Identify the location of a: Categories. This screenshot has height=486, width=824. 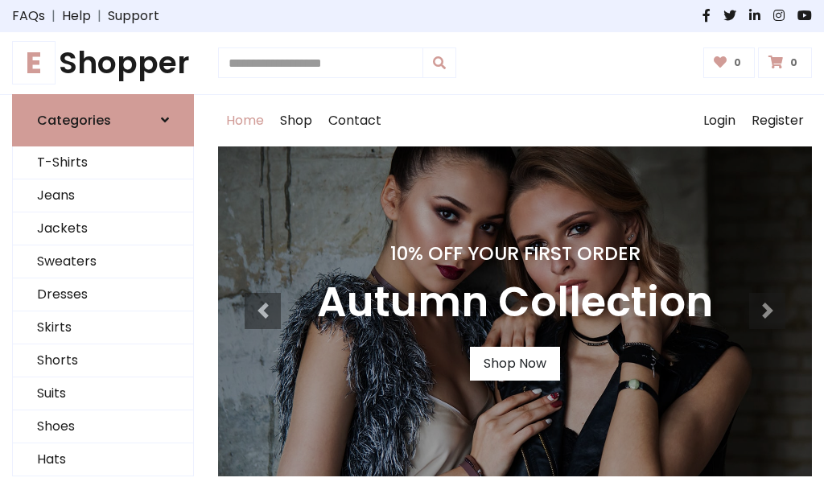
(103, 120).